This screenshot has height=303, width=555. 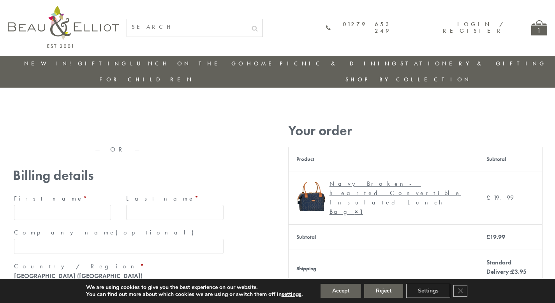 I want to click on div: Navy Broken-hearted Convertible Insulated Lunch Bag, so click(x=397, y=198).